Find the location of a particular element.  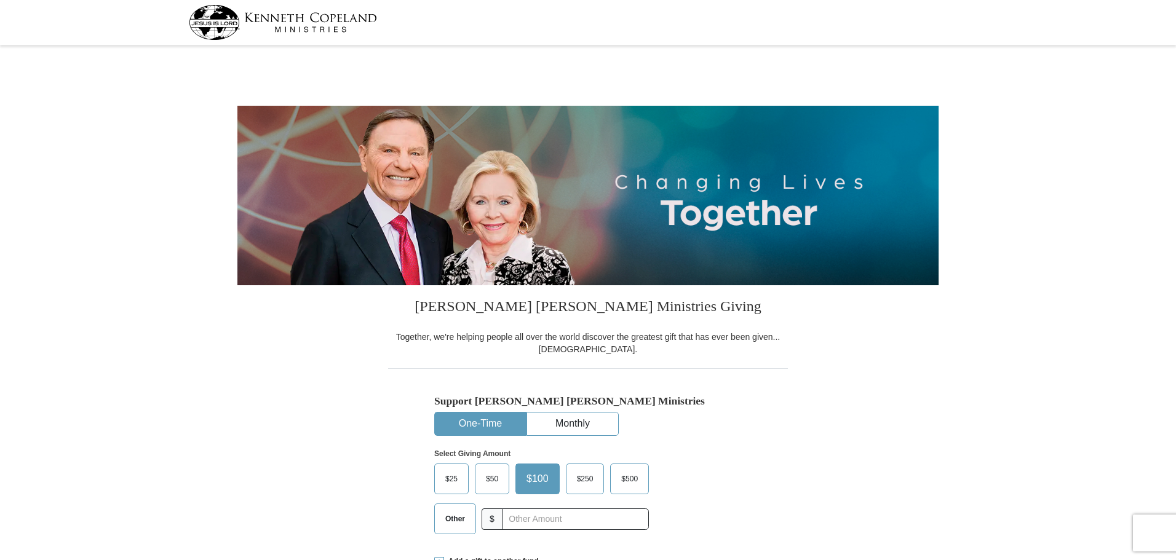

span: $50 is located at coordinates (492, 479).